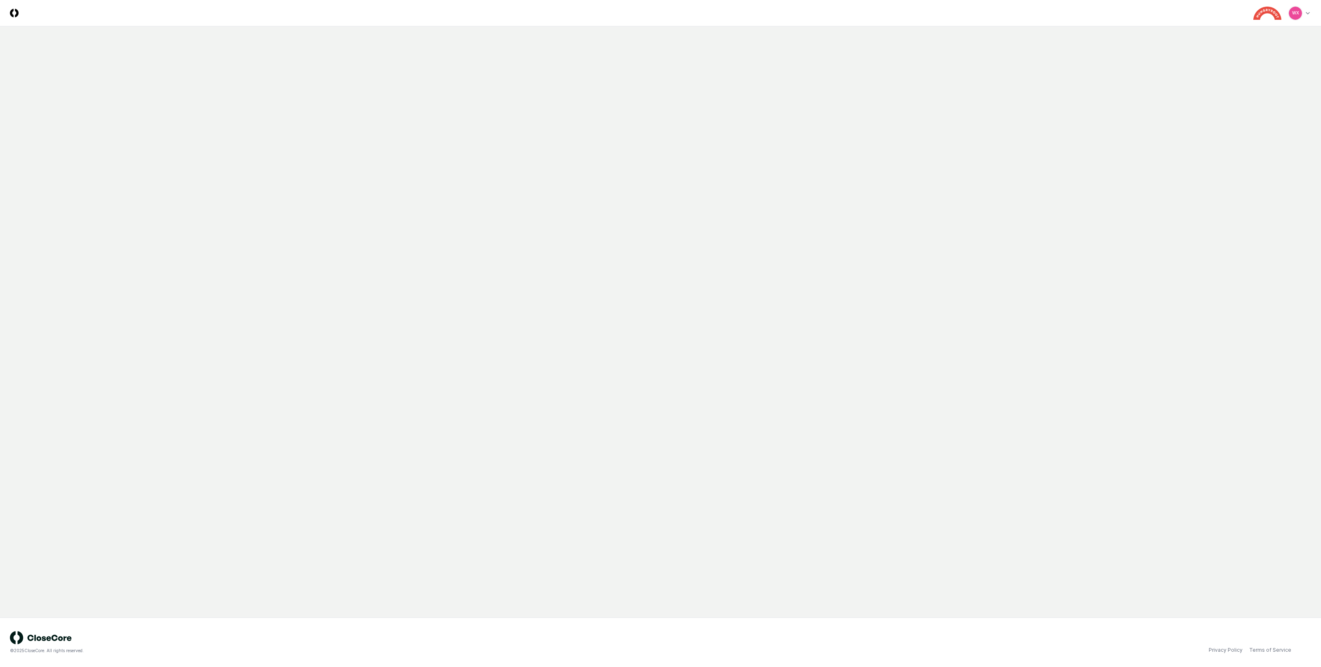 The height and width of the screenshot is (667, 1321). What do you see at coordinates (335, 651) in the screenshot?
I see `div: © 2025 CloseCore. All rights reserved.` at bounding box center [335, 651].